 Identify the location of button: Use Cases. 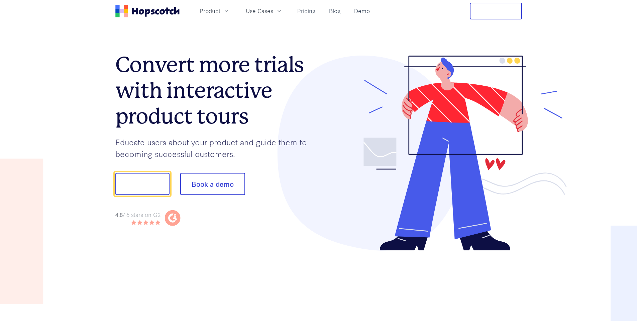
(264, 11).